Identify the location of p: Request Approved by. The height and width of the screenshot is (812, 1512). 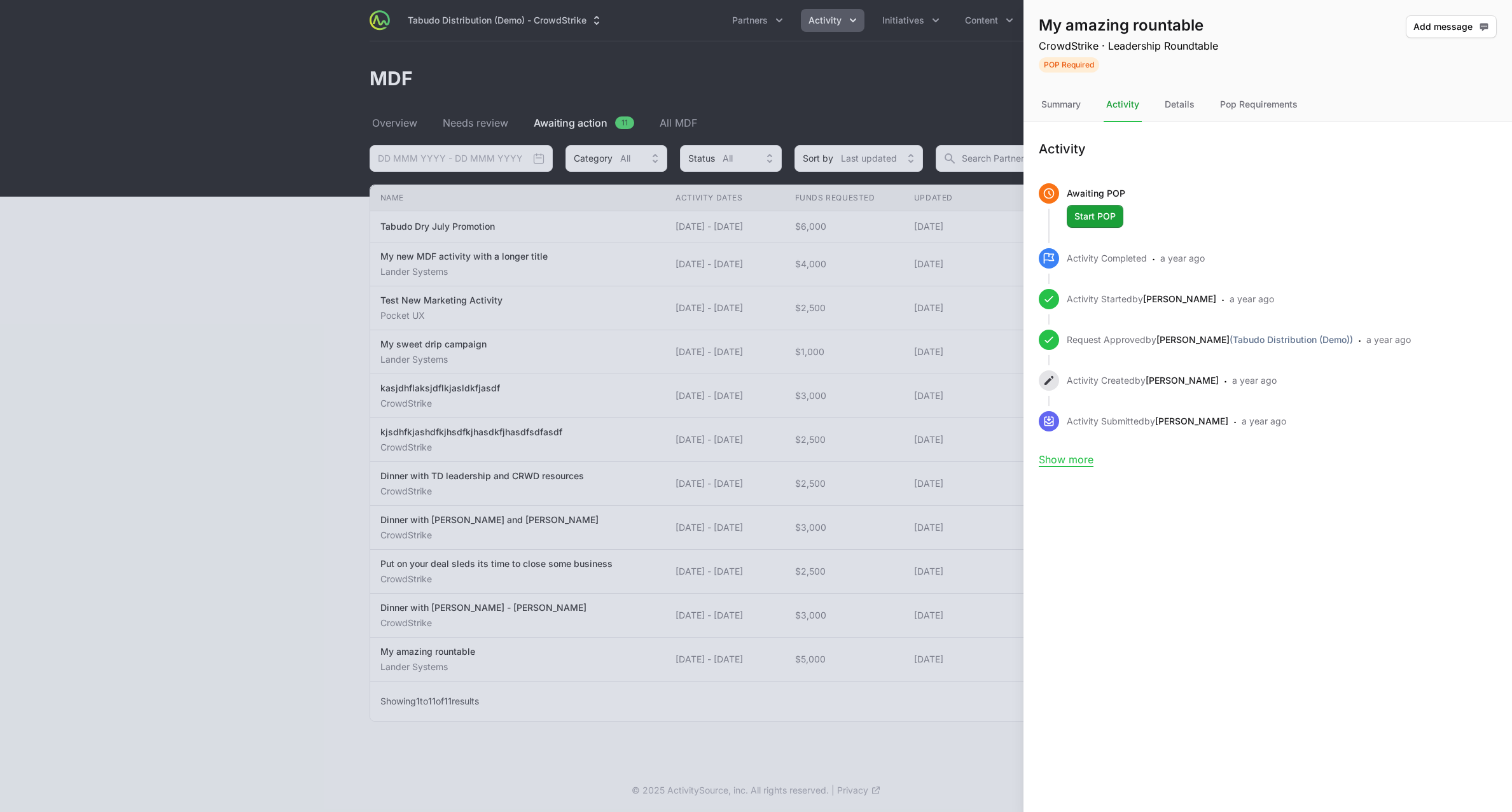
(1209, 342).